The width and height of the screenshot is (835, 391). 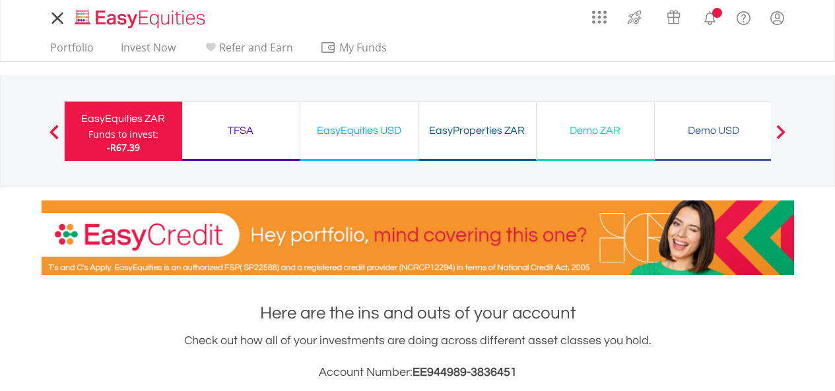 What do you see at coordinates (709, 16) in the screenshot?
I see `a: Notifications` at bounding box center [709, 16].